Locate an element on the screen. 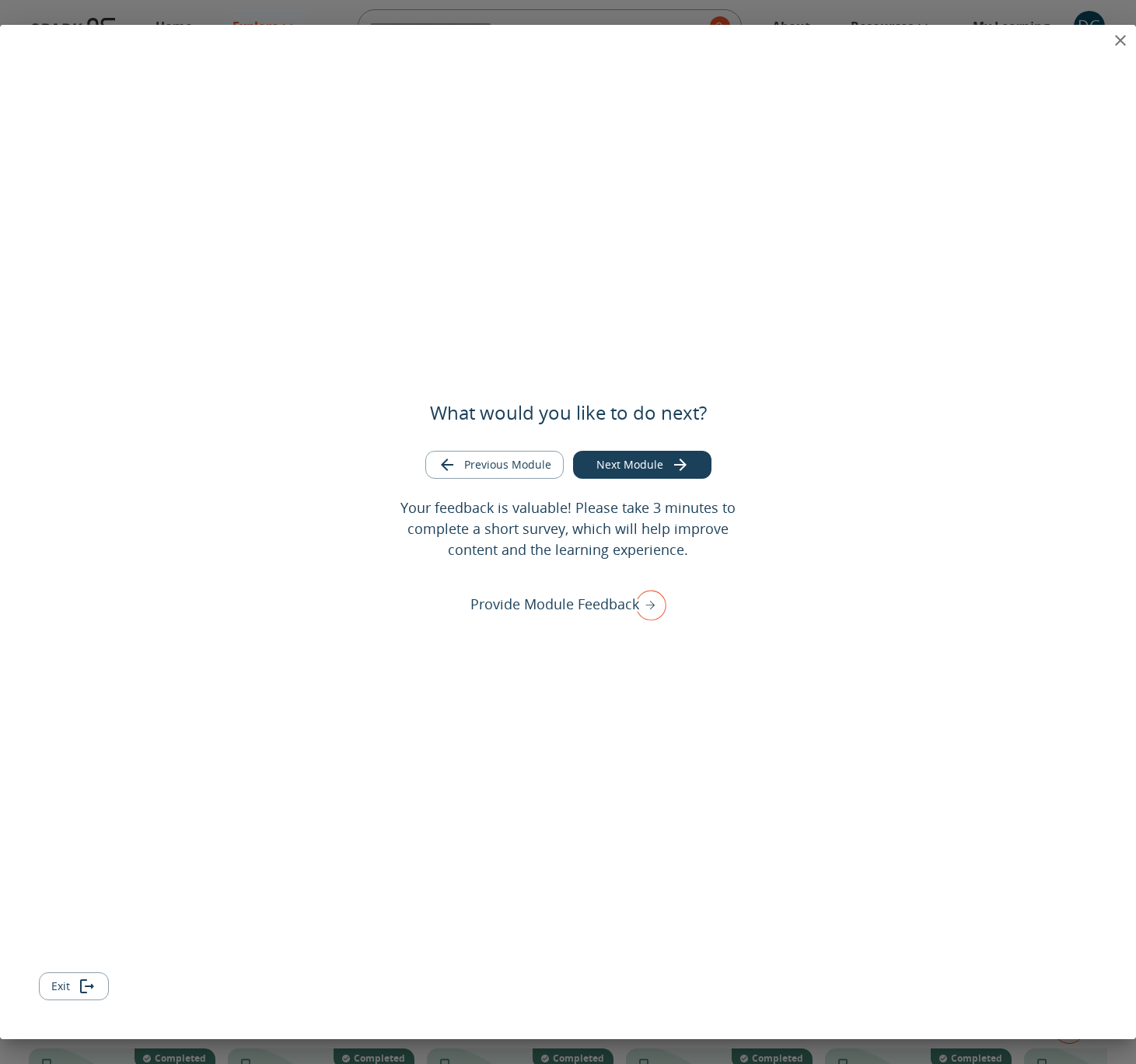 Image resolution: width=1136 pixels, height=1064 pixels. h5: What would you like to do next? is located at coordinates (568, 412).